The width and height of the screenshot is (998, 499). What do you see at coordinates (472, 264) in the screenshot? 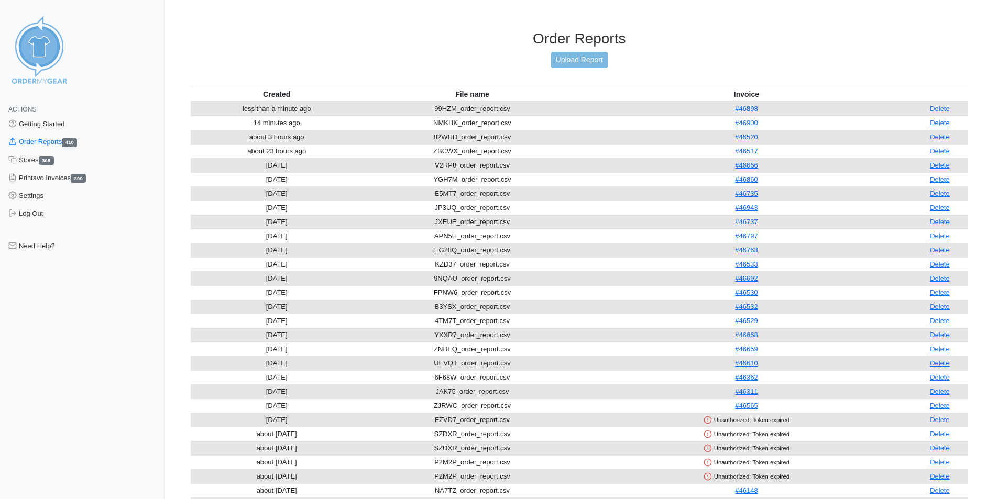
I see `td: KZD37_order_report.csv` at bounding box center [472, 264].